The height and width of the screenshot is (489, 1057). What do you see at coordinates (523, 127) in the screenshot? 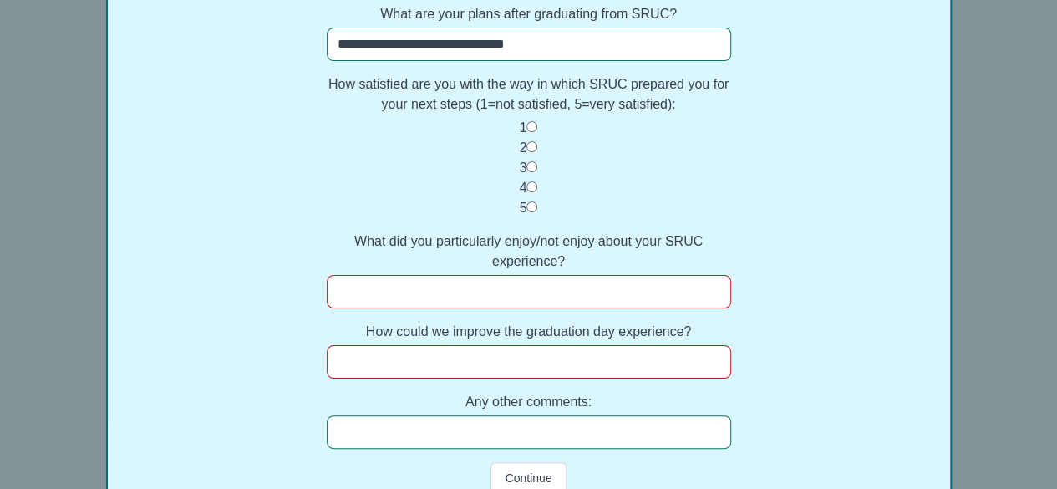
I see `label: 1` at bounding box center [523, 127].